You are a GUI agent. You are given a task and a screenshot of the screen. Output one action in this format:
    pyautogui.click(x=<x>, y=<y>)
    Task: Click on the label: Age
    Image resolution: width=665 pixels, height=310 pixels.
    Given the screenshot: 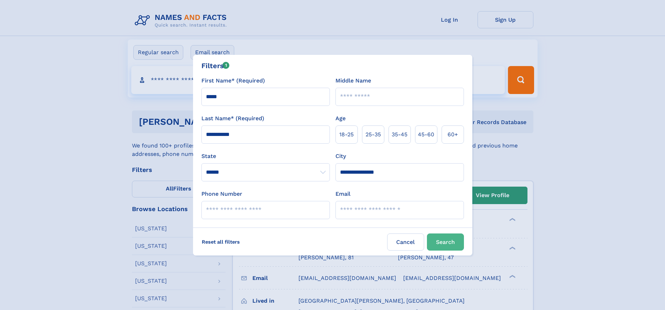 What is the action you would take?
    pyautogui.click(x=340, y=118)
    